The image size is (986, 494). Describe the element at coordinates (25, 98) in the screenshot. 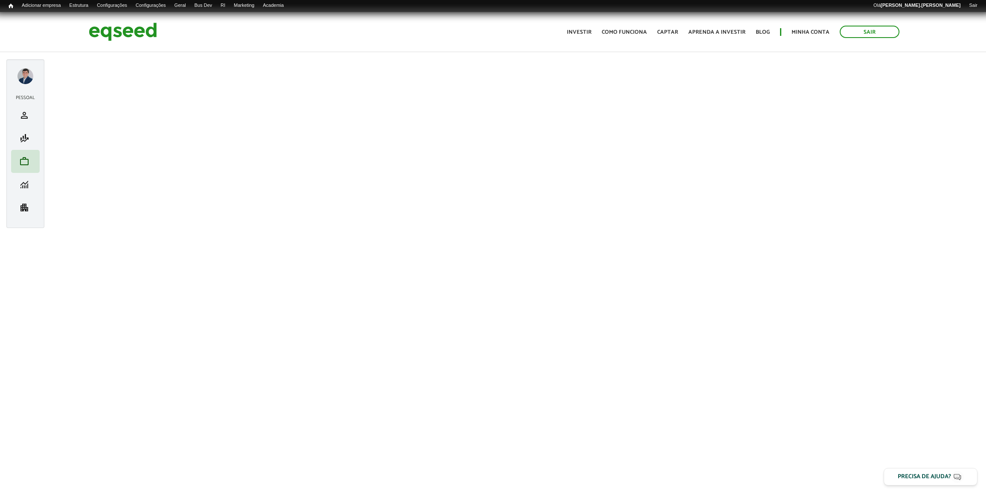

I see `h2: Pessoal` at that location.